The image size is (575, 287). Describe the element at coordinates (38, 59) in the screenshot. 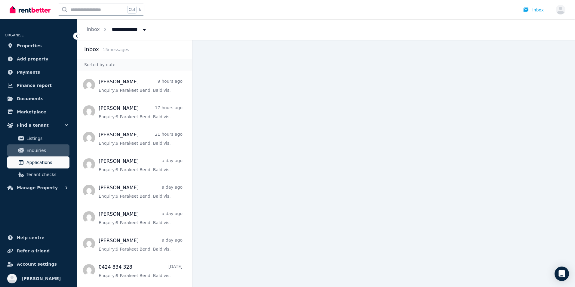

I see `a: Add property` at that location.